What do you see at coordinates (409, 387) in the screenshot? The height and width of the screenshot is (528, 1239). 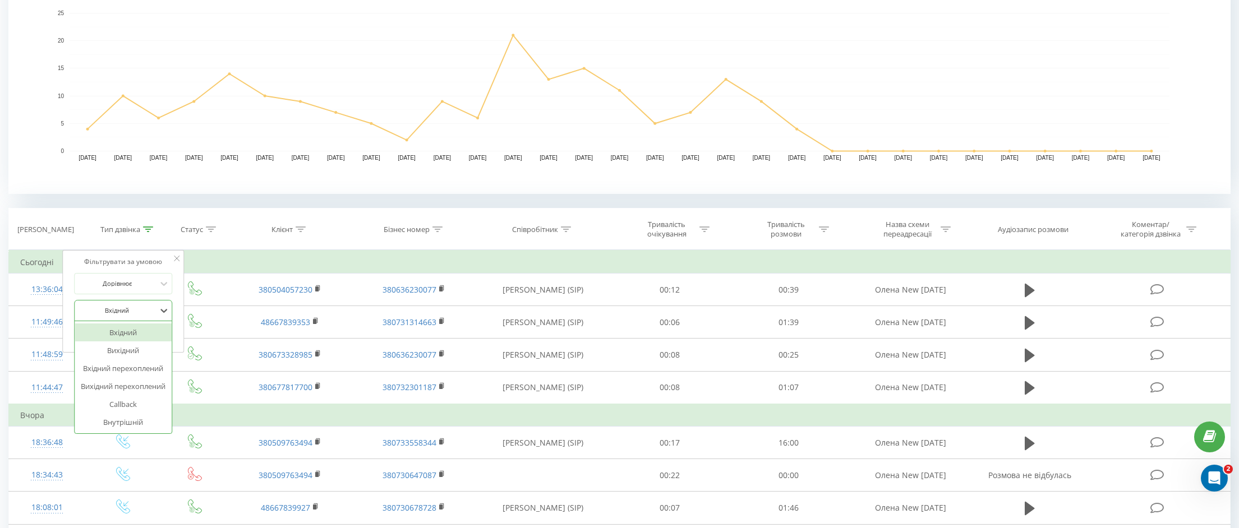 I see `a: 380732301187` at bounding box center [409, 387].